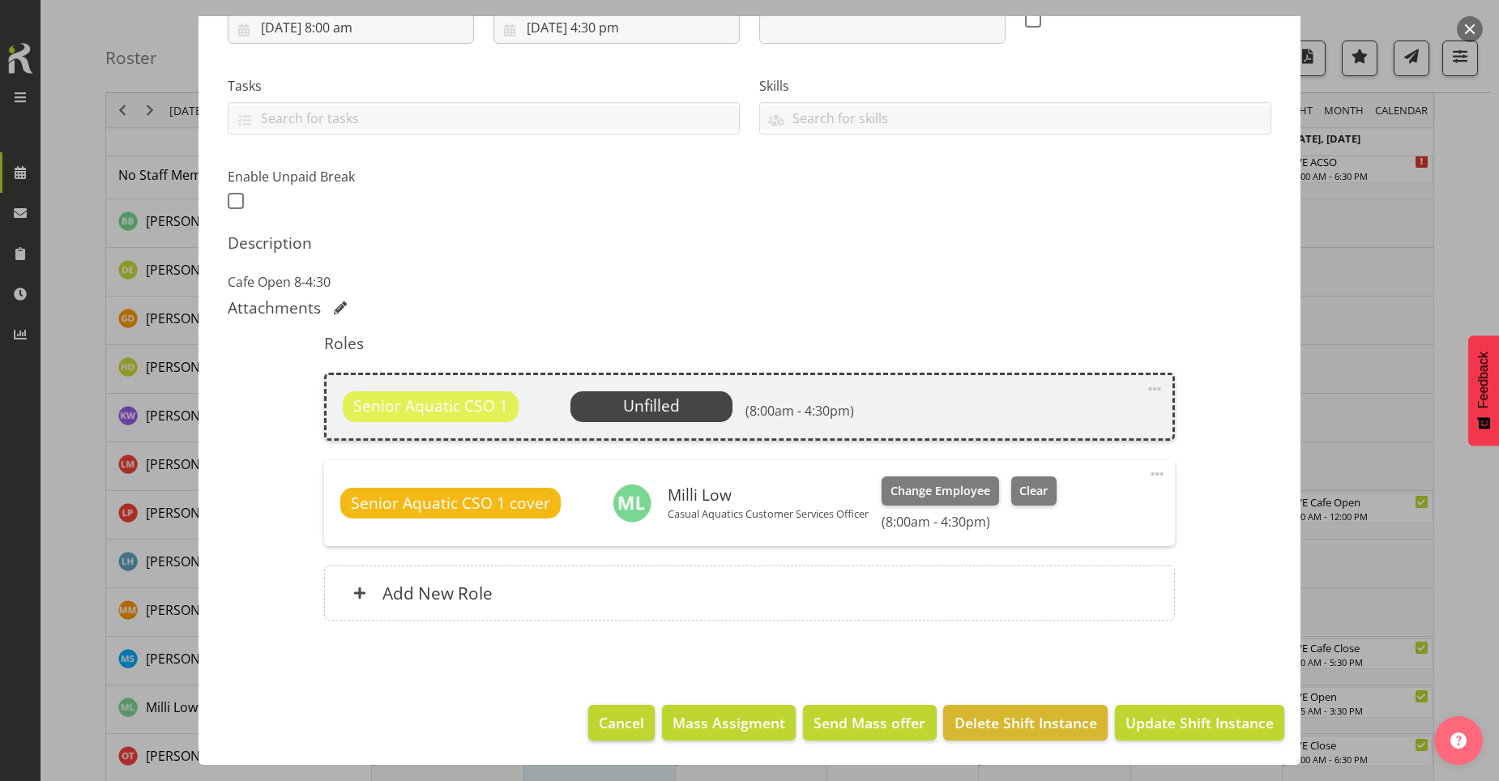  I want to click on p: Cafe Open 8-4:30, so click(749, 282).